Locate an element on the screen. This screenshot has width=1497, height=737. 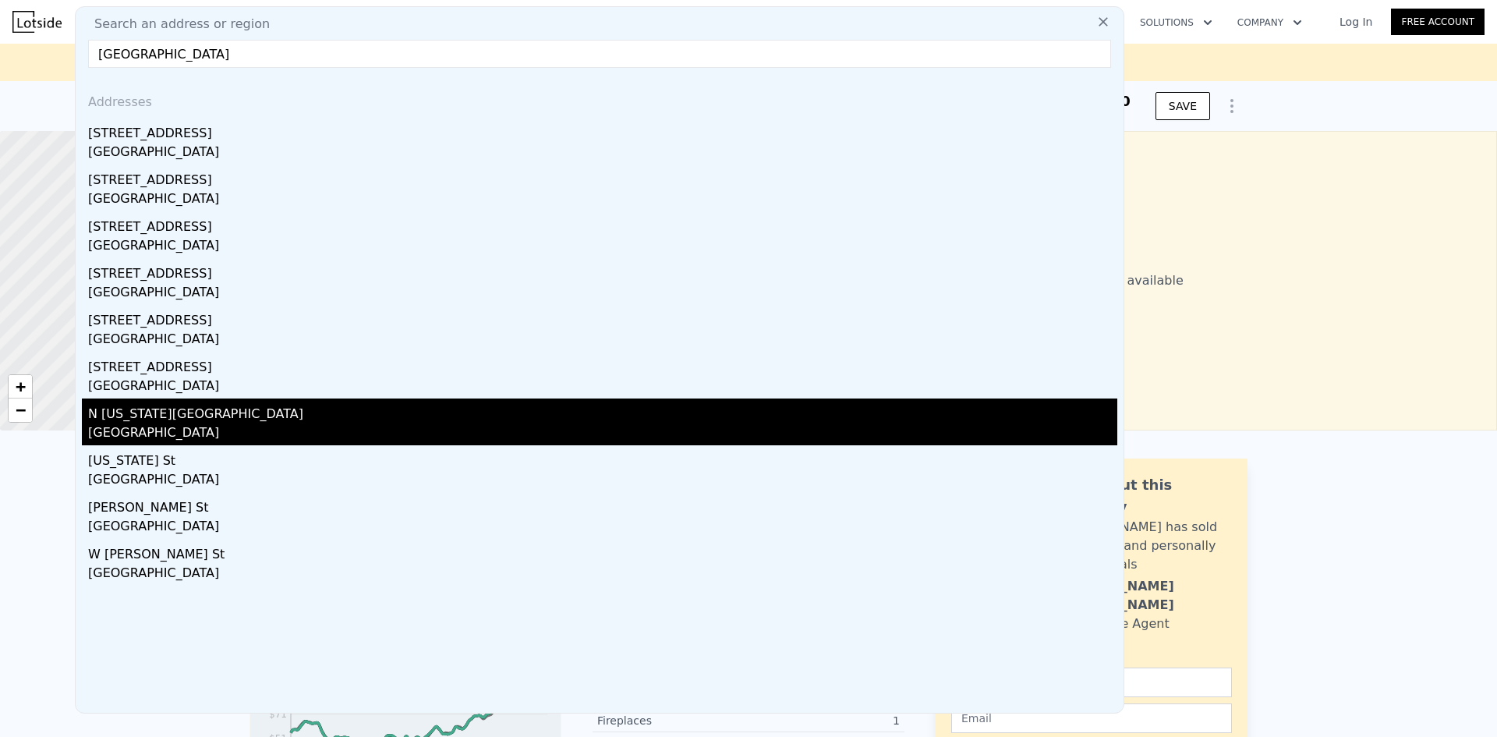
a: Free Account is located at coordinates (1437, 22).